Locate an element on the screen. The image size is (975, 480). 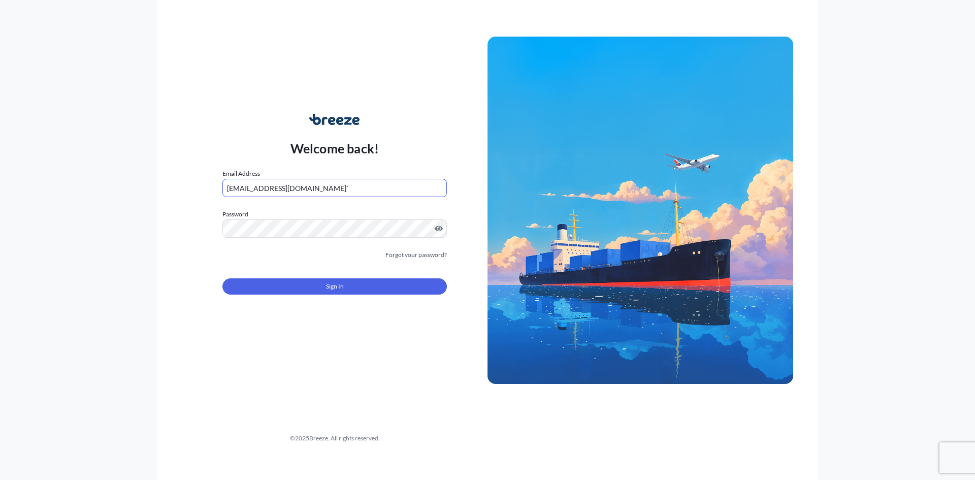
button: Show password is located at coordinates (439, 229).